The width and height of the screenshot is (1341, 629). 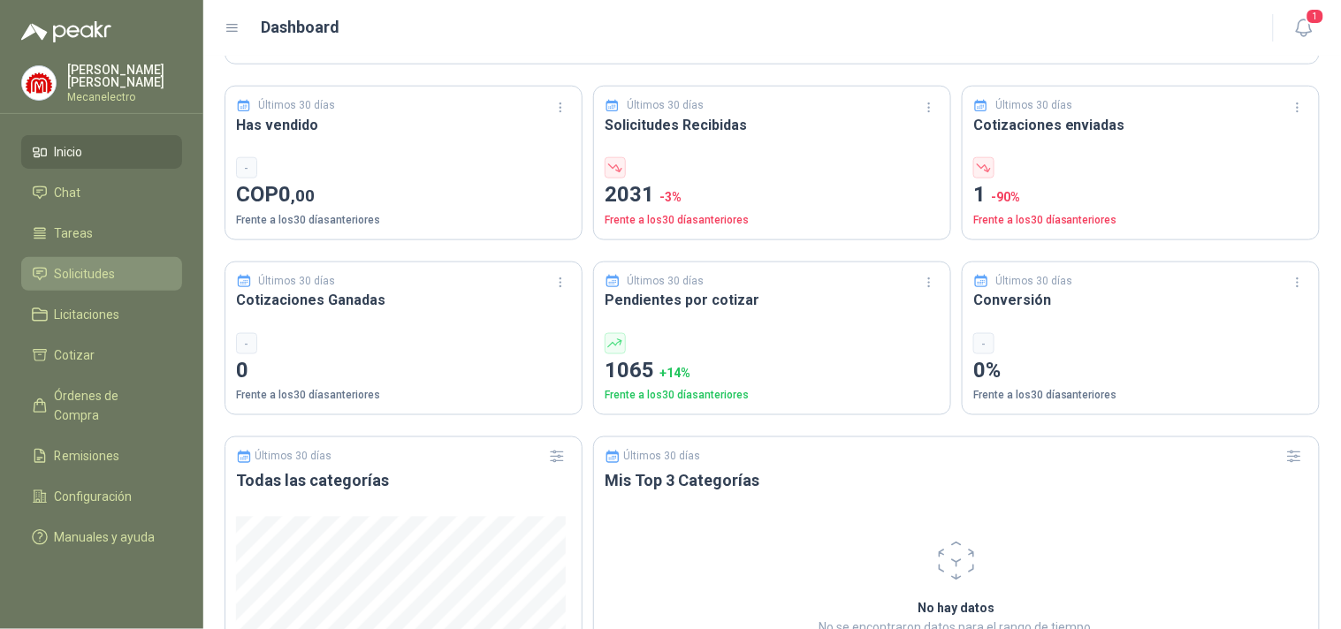 What do you see at coordinates (88, 456) in the screenshot?
I see `span: Remisiones` at bounding box center [88, 456].